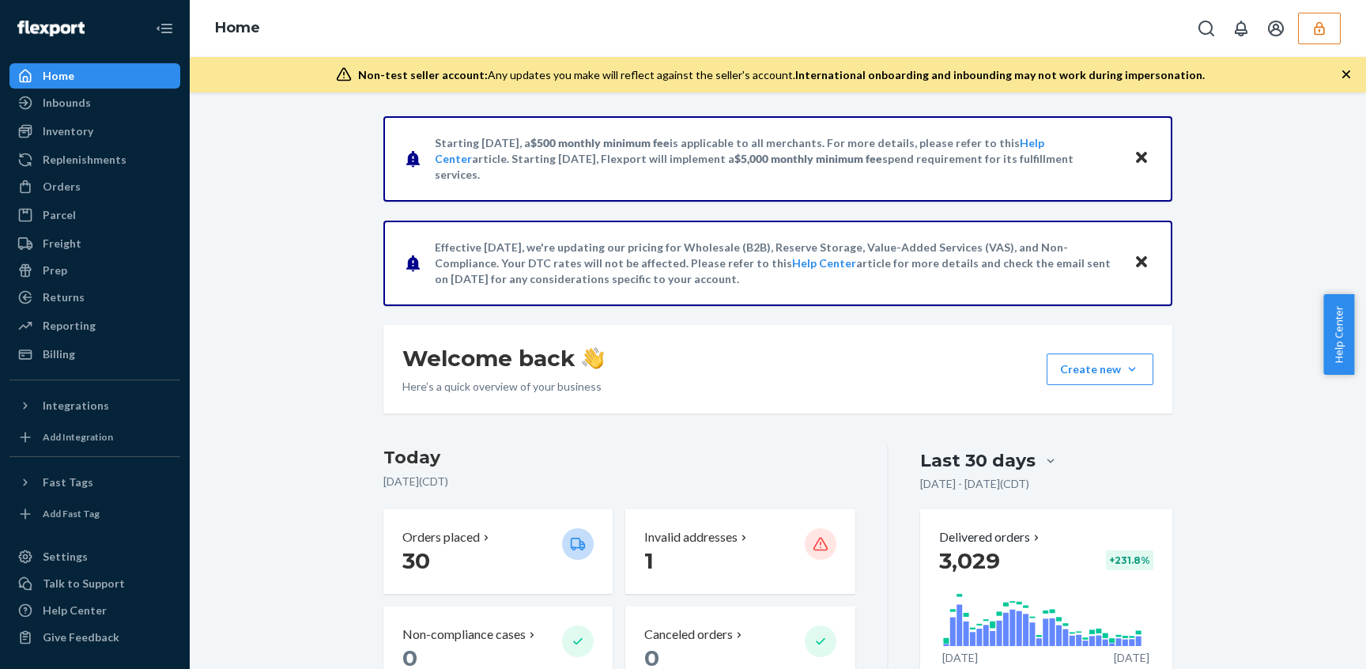  Describe the element at coordinates (66, 103) in the screenshot. I see `div: Inbounds` at that location.